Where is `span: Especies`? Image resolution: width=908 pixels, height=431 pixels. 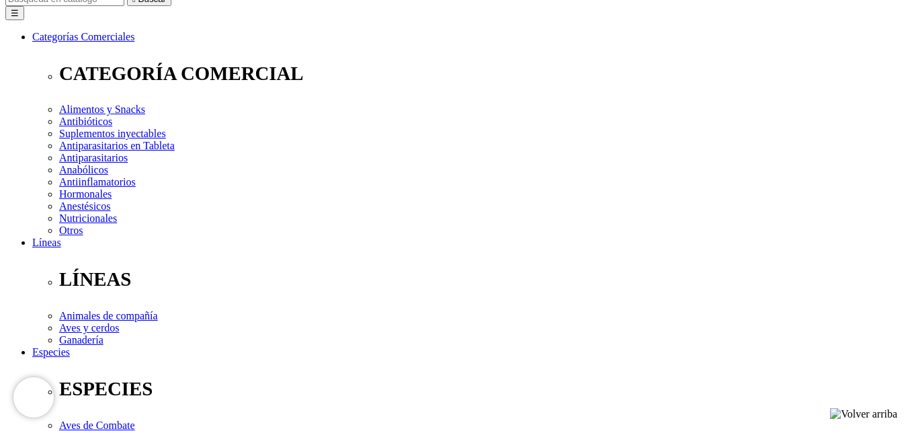
span: Especies is located at coordinates (51, 352).